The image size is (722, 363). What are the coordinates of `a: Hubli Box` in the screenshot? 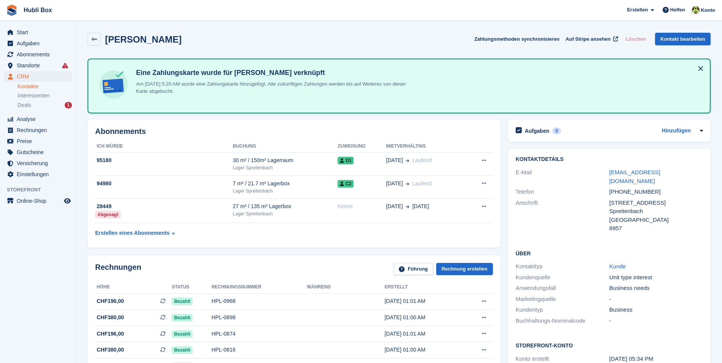 It's located at (38, 10).